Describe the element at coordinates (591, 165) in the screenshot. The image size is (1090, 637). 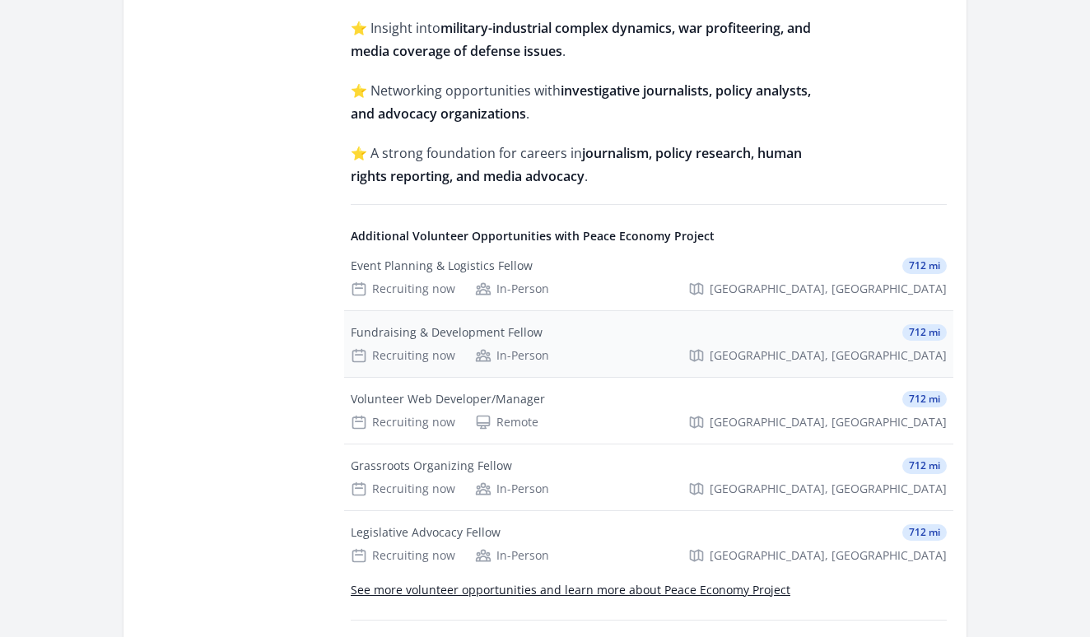
I see `p: ⭐ A strong foundation for careers in .` at that location.